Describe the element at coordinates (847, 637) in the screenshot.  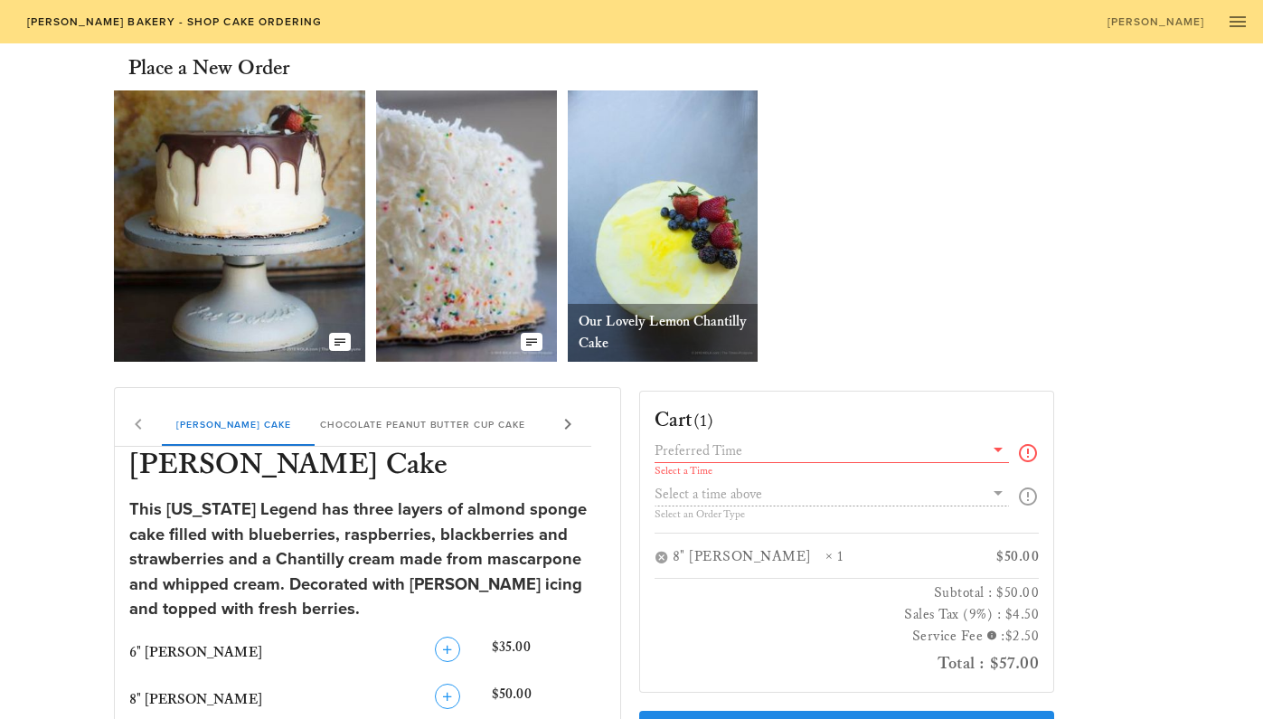
I see `h3: Service Fee :` at that location.